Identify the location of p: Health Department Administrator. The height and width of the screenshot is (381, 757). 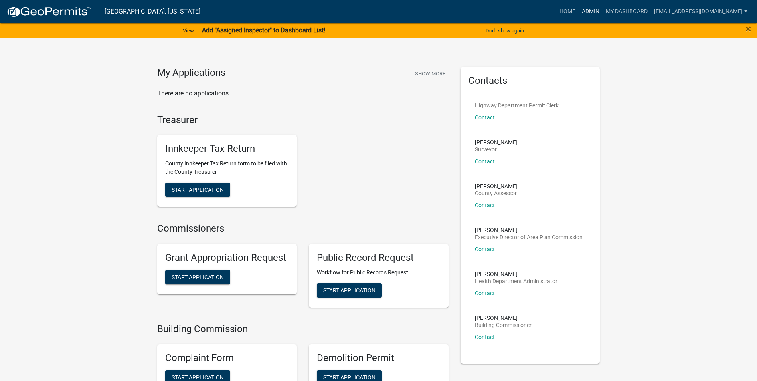
(516, 281).